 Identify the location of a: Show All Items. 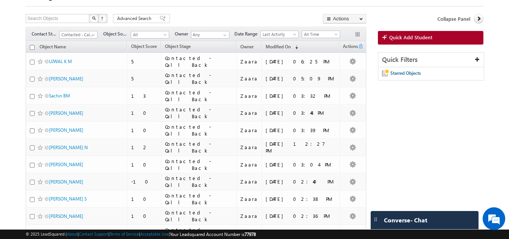
(224, 35).